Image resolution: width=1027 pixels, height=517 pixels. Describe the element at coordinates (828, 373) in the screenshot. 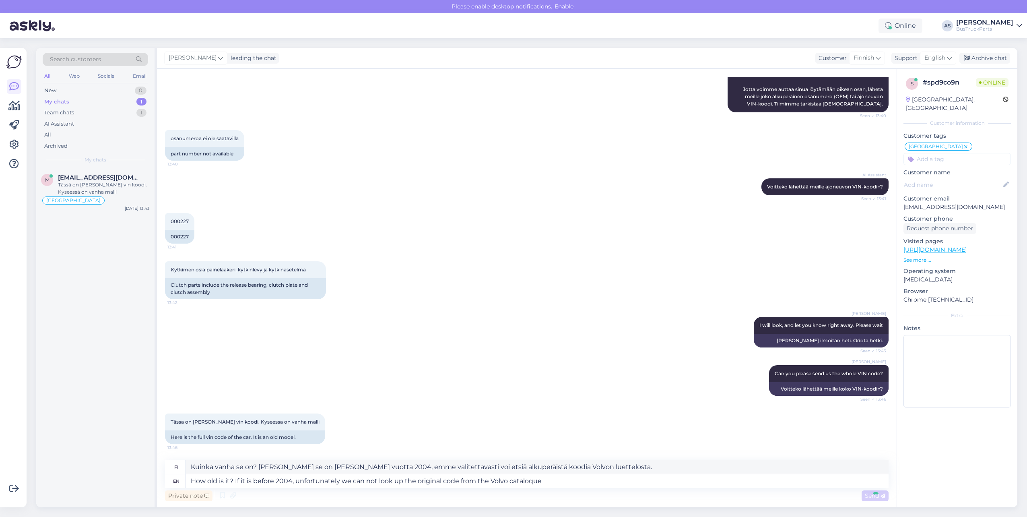

I see `span: Can you please send us the whole VIN code?` at that location.